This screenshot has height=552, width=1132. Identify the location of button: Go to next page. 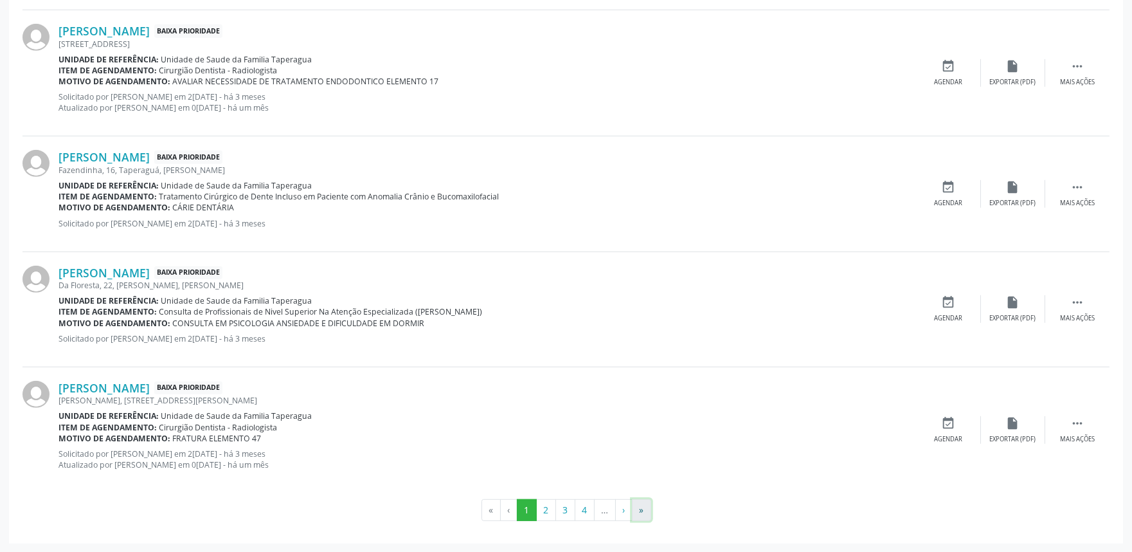
(624, 510).